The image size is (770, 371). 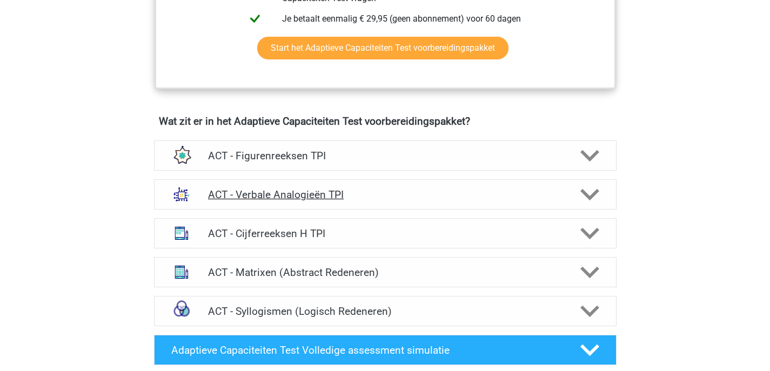 I want to click on h4: ACT - Syllogismen (Logisch Redeneren), so click(x=385, y=311).